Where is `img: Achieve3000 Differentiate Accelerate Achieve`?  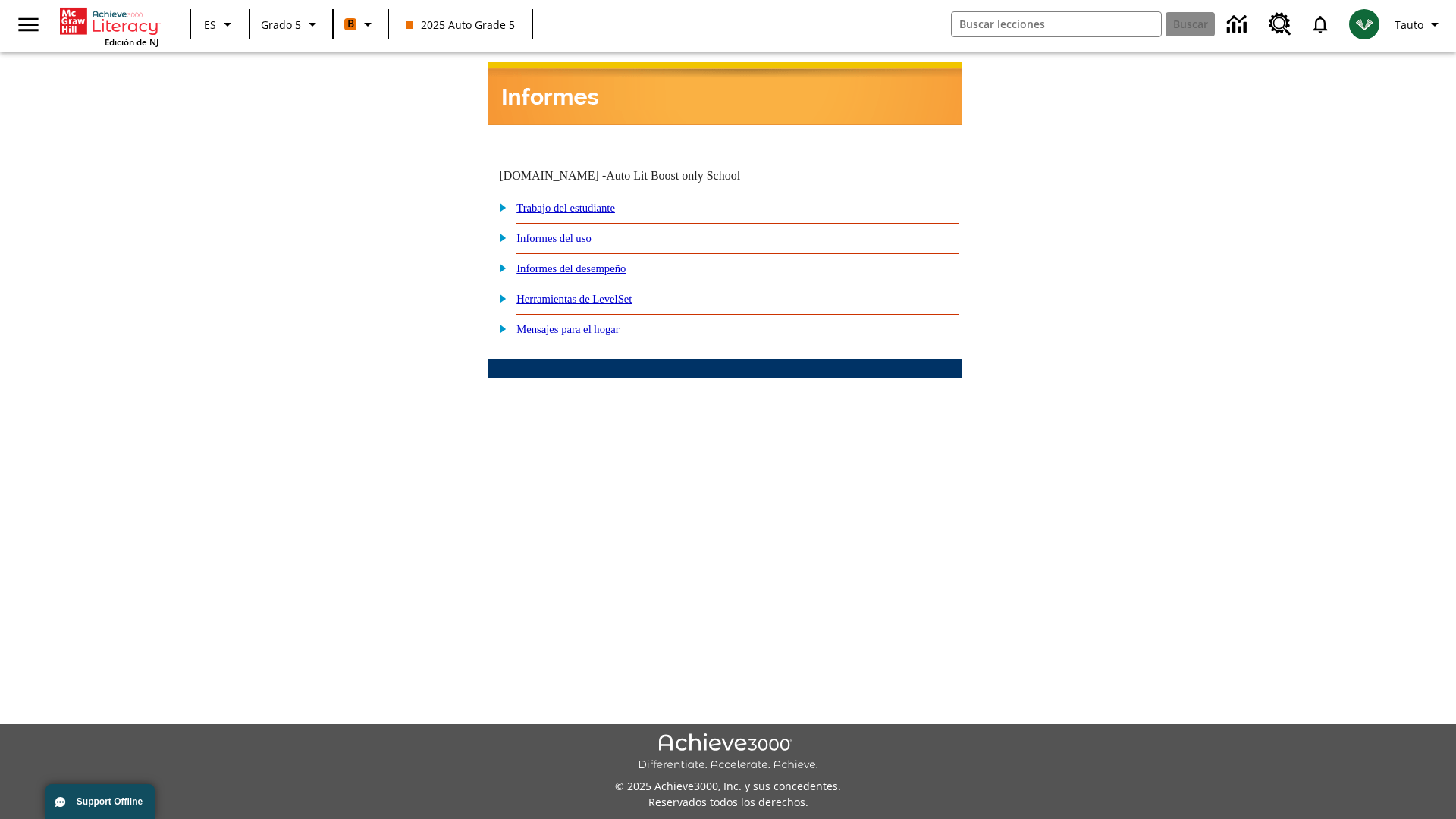
img: Achieve3000 Differentiate Accelerate Achieve is located at coordinates (728, 752).